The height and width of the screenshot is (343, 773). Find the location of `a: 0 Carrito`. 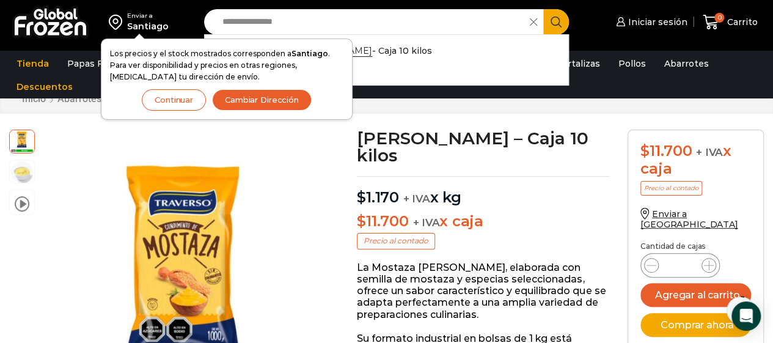

a: 0 Carrito is located at coordinates (731, 22).